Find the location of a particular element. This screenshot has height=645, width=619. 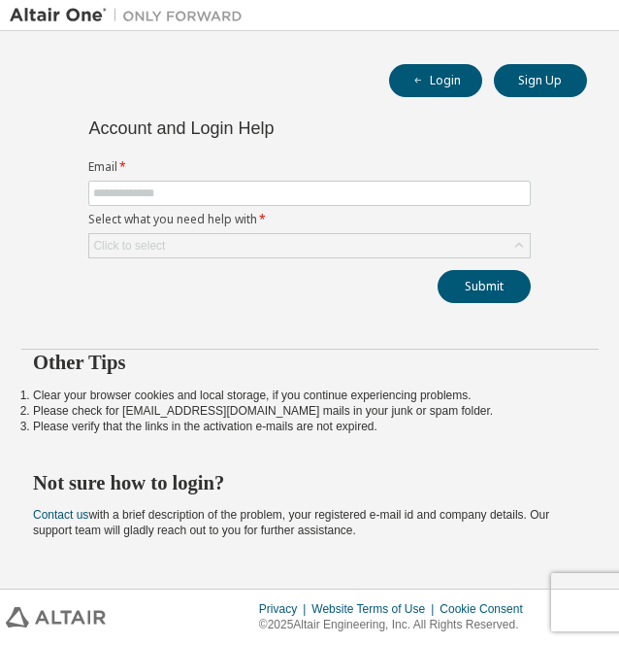

button: Submit is located at coordinates (484, 286).